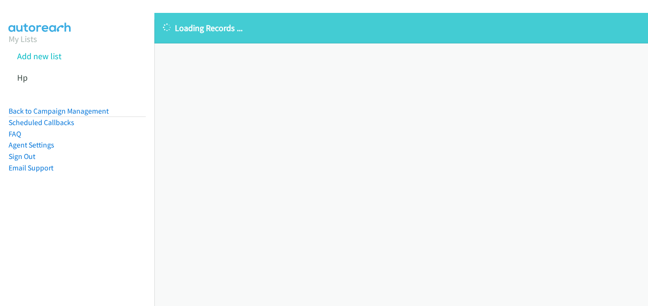  What do you see at coordinates (22, 77) in the screenshot?
I see `a: Hp` at bounding box center [22, 77].